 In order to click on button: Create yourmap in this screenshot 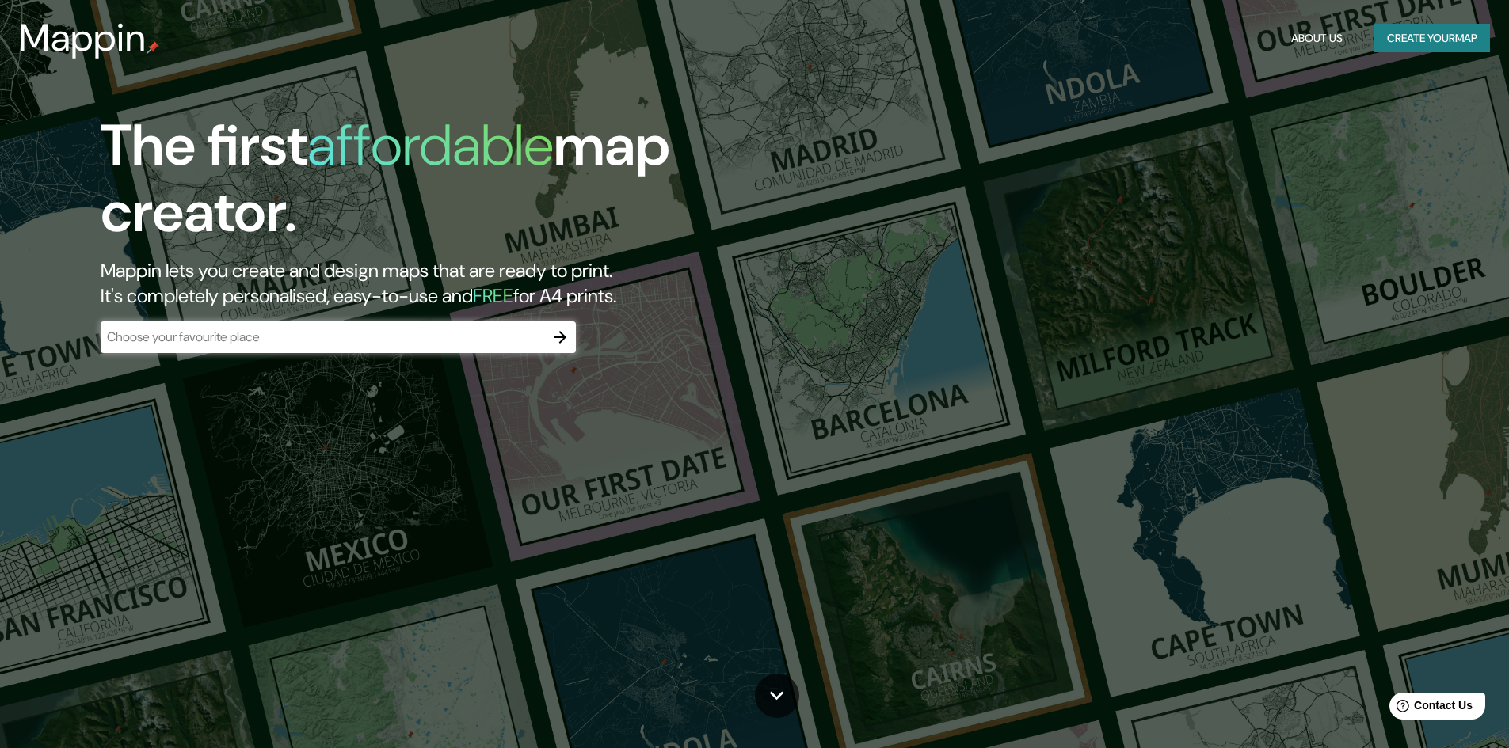, I will do `click(1432, 38)`.